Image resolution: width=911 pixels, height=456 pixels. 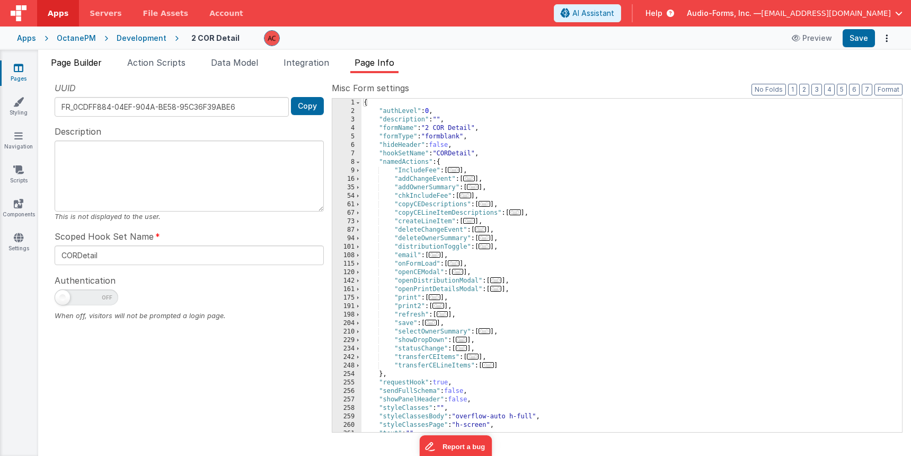 What do you see at coordinates (27, 38) in the screenshot?
I see `div: Apps` at bounding box center [27, 38].